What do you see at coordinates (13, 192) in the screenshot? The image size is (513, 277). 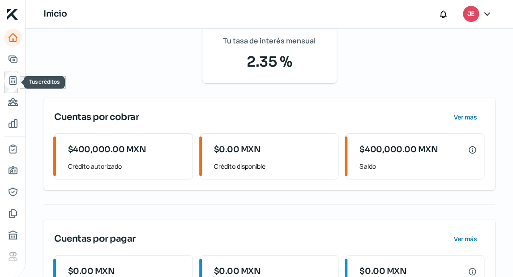 I see `a: Representantes` at bounding box center [13, 192].